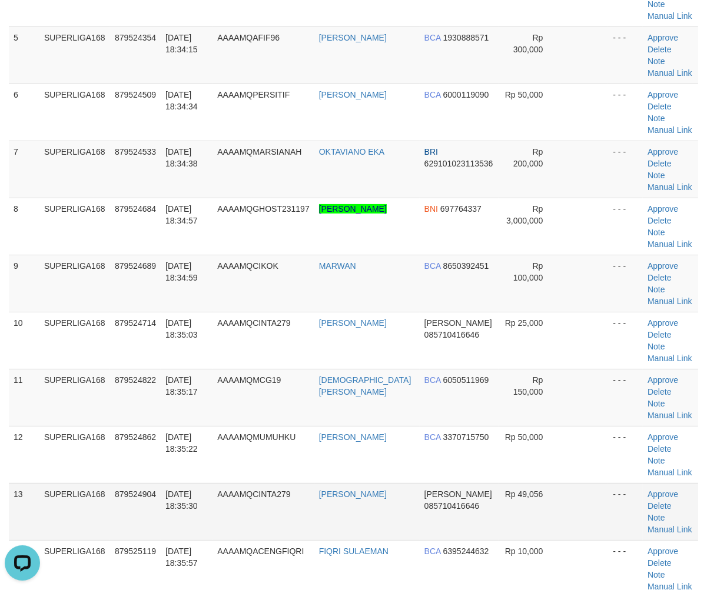  I want to click on span: 879524509, so click(135, 95).